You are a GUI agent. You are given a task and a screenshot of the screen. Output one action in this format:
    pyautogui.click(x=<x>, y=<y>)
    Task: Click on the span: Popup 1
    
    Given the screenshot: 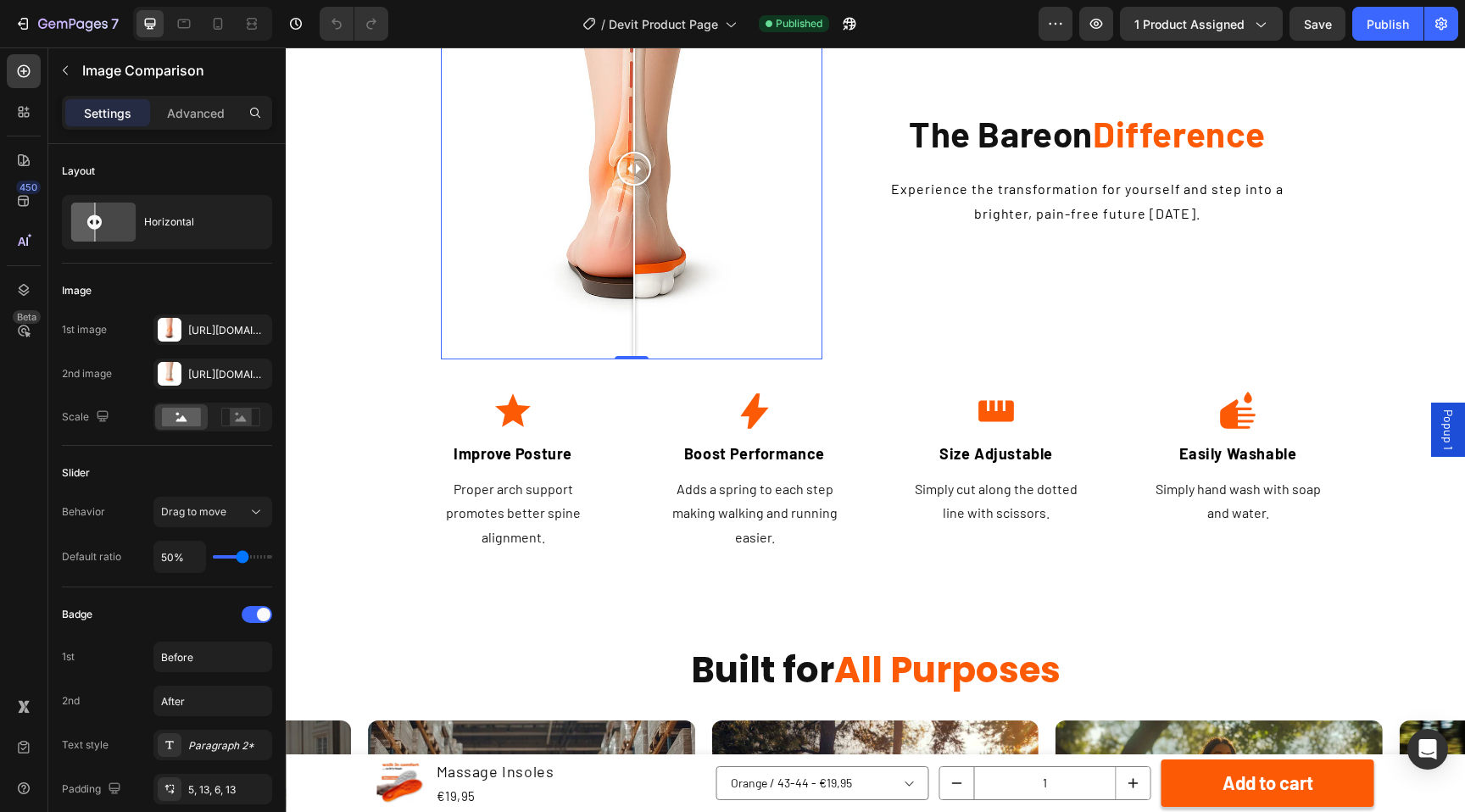 What is the action you would take?
    pyautogui.click(x=1162, y=383)
    